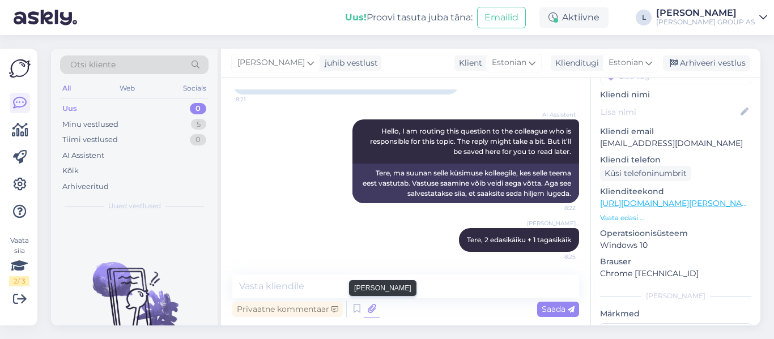 The width and height of the screenshot is (774, 339). What do you see at coordinates (19, 282) in the screenshot?
I see `div: 2 / 3` at bounding box center [19, 282].